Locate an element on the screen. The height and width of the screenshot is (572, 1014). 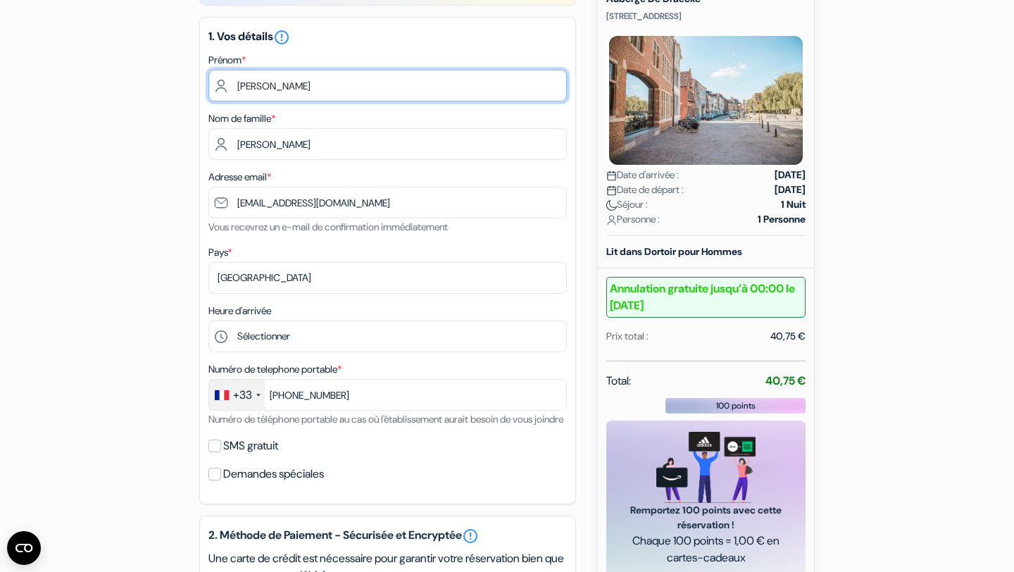
h5: 1. Vos détails is located at coordinates (387, 37).